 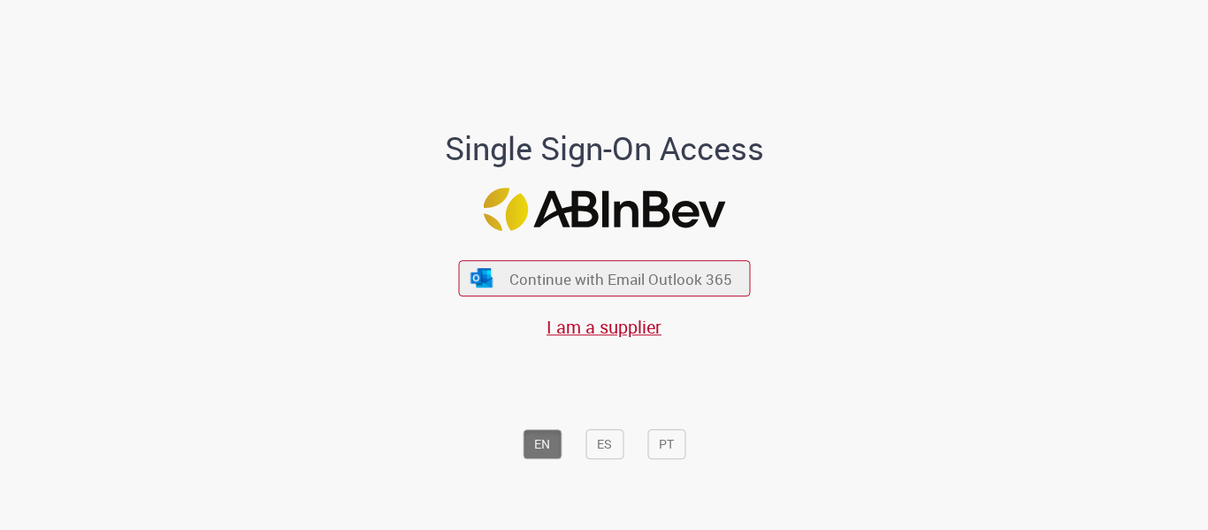 I want to click on button: ES, so click(x=604, y=444).